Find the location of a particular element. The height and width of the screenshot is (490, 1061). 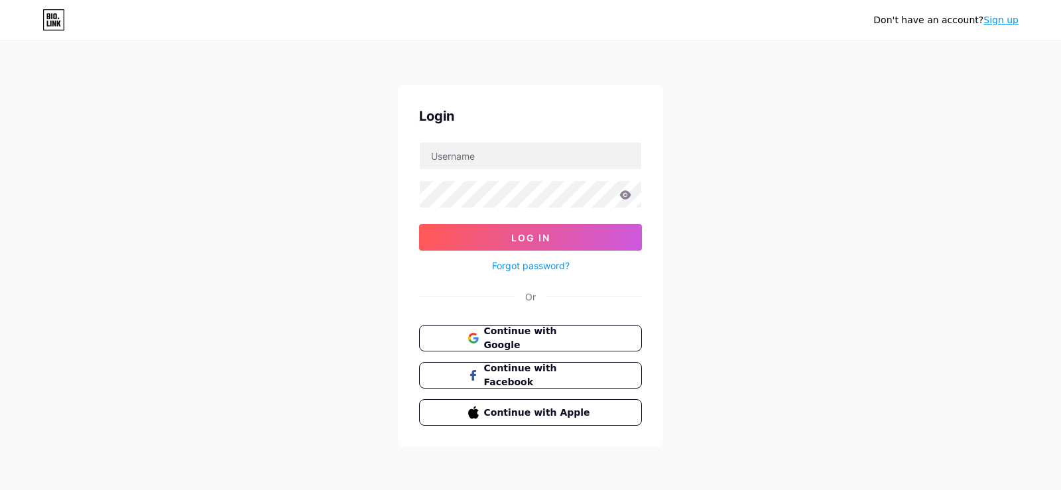

a: Continue with Apple is located at coordinates (530, 412).